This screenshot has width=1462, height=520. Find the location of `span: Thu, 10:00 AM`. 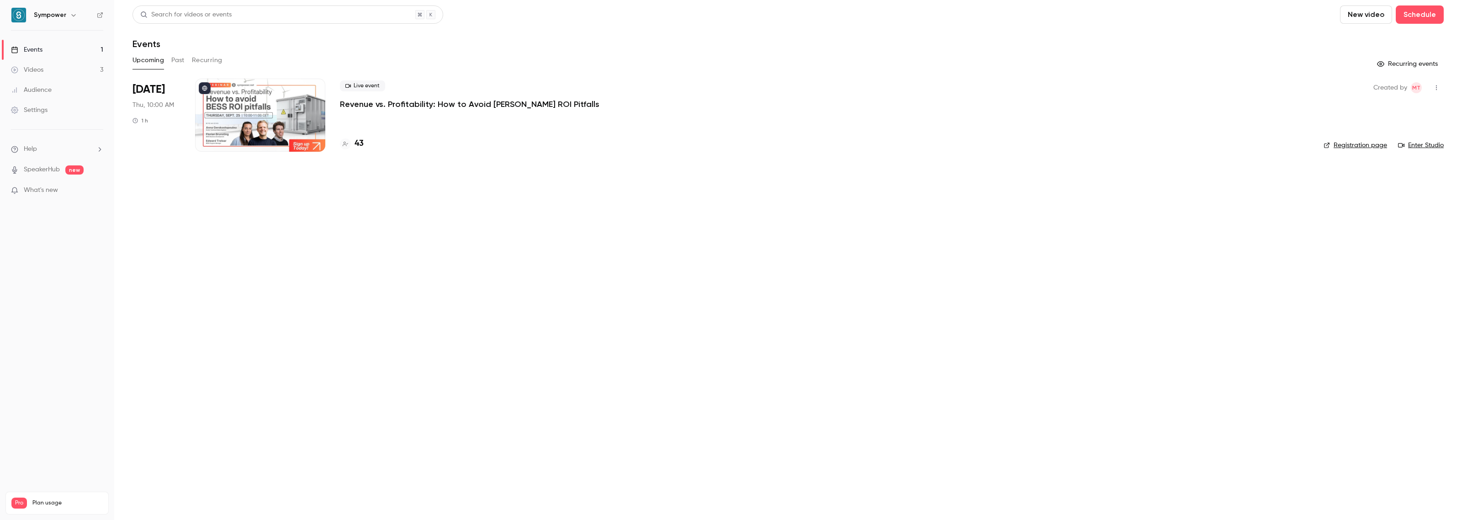

span: Thu, 10:00 AM is located at coordinates (153, 105).